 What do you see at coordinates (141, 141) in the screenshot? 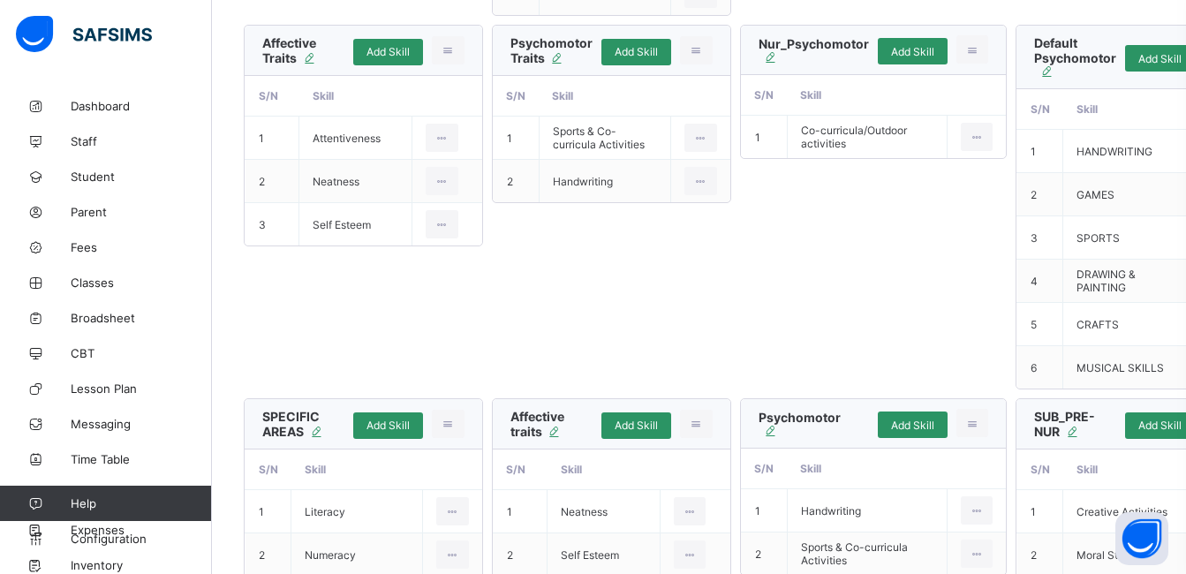
I see `span: Staff` at bounding box center [141, 141].